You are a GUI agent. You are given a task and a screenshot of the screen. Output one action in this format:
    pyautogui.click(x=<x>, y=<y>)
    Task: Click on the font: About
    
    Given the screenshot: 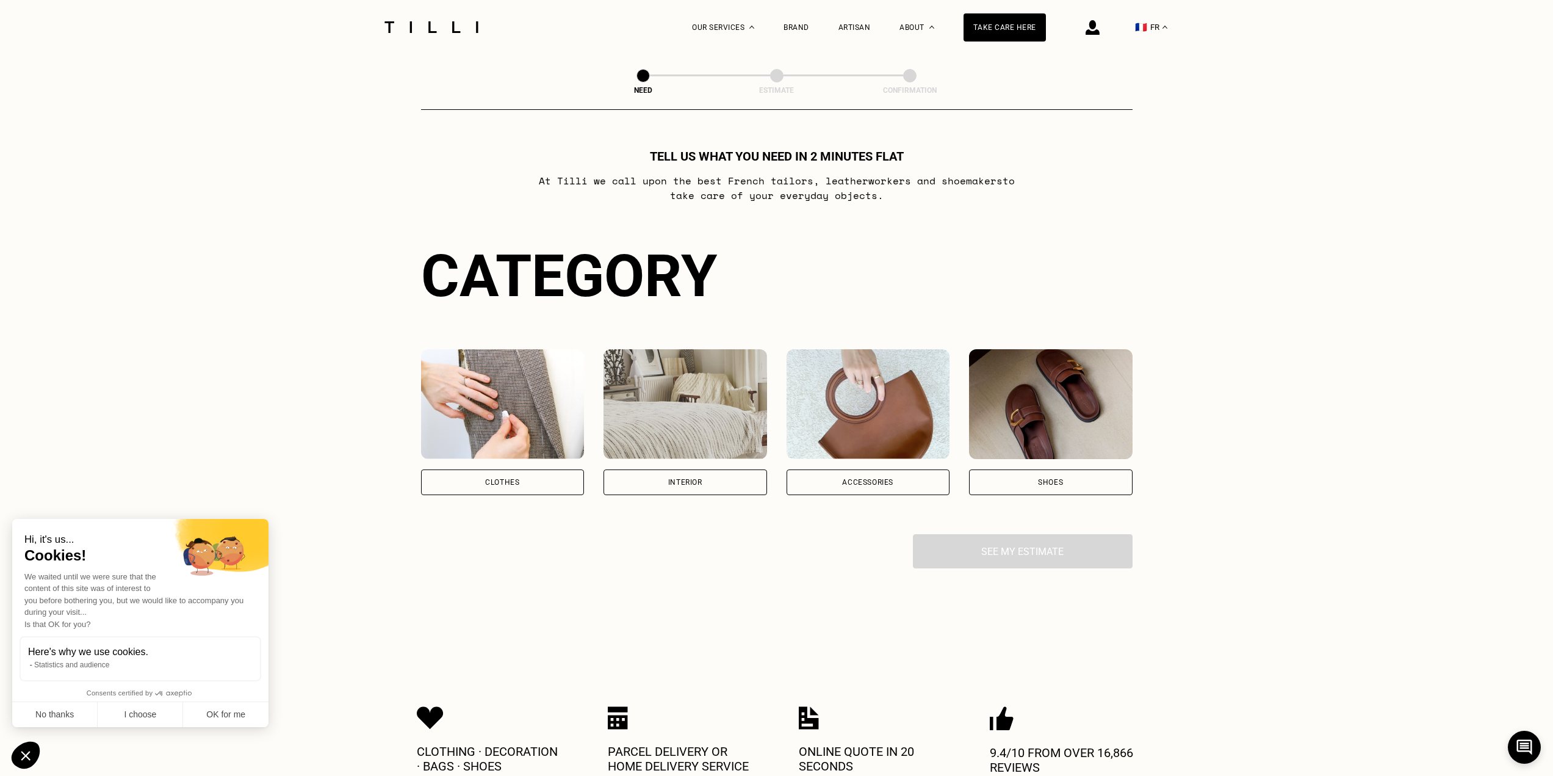 What is the action you would take?
    pyautogui.click(x=912, y=27)
    